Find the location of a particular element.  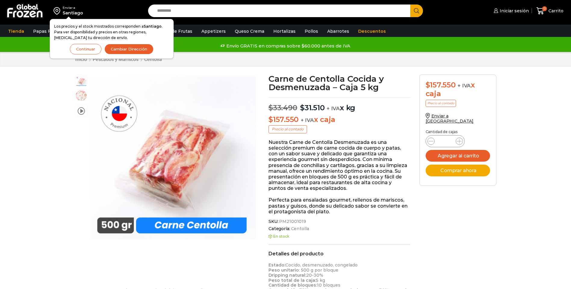

span: Categoría: is located at coordinates (339, 229).